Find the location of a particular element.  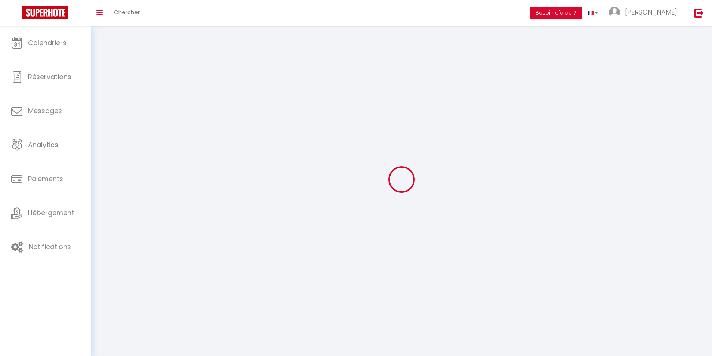

button: Ouvrir le widget de chat LiveChat is located at coordinates (17, 14).